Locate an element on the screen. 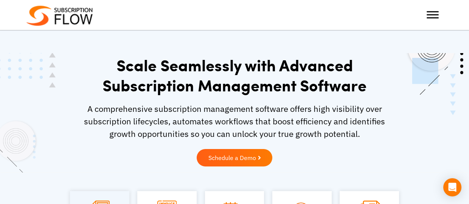 The image size is (469, 204). p: A comprehensive subscription management software offers high visibility over subscription lifecyc... is located at coordinates (235, 121).